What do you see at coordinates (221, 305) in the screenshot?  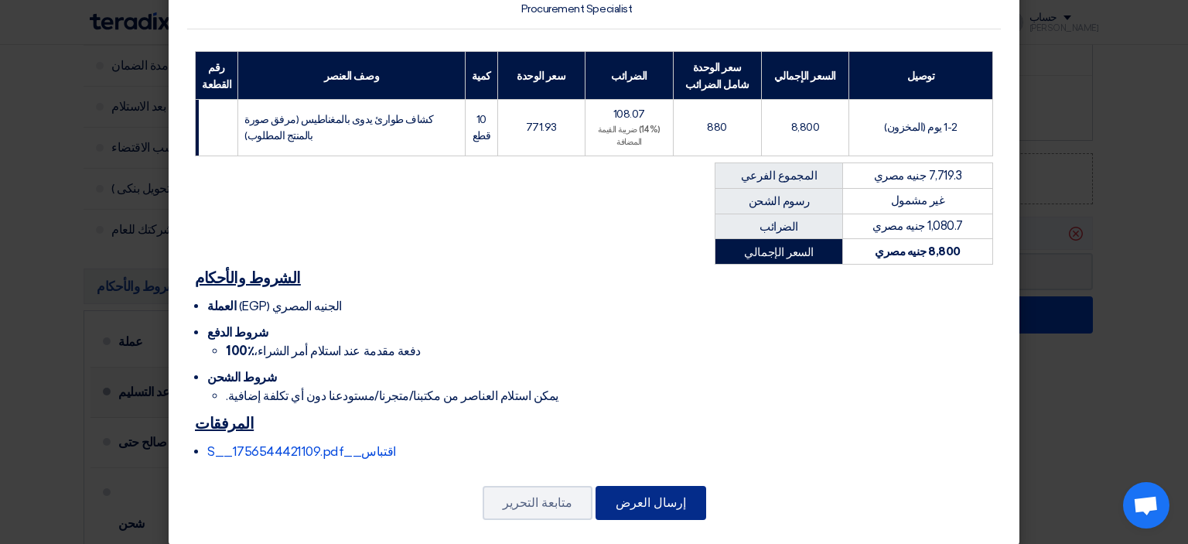 I see `font: العملة` at bounding box center [221, 305].